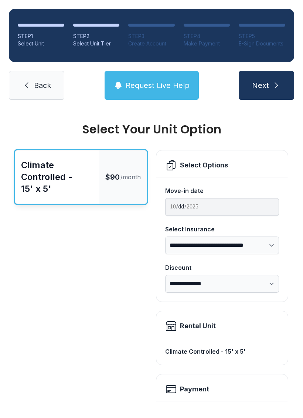 The height and width of the screenshot is (418, 303). Describe the element at coordinates (222, 207) in the screenshot. I see `input: Move-in date` at that location.